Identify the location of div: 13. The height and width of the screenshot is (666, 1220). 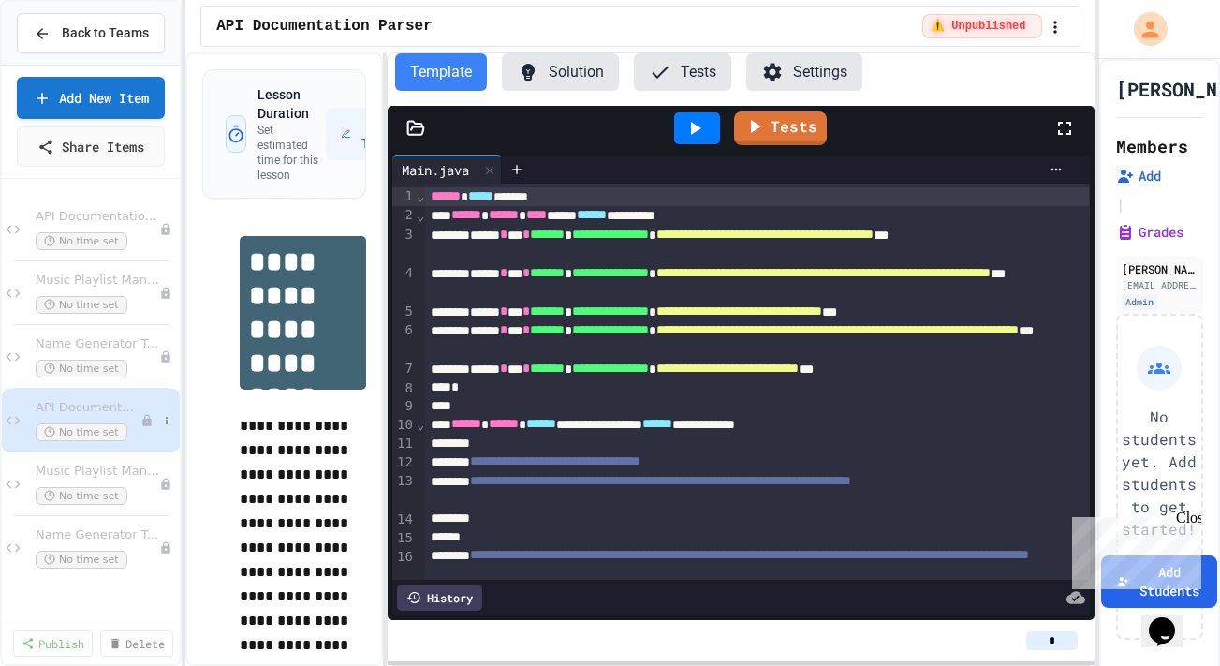
(404, 491).